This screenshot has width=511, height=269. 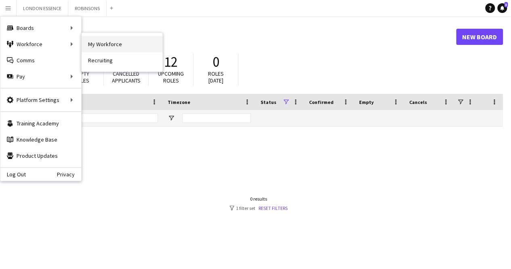 What do you see at coordinates (13, 174) in the screenshot?
I see `a: Log Out` at bounding box center [13, 174].